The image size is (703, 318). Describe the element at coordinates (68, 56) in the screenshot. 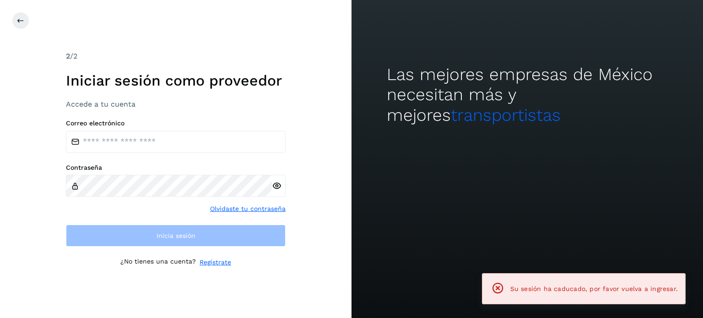

I see `span: 2` at that location.